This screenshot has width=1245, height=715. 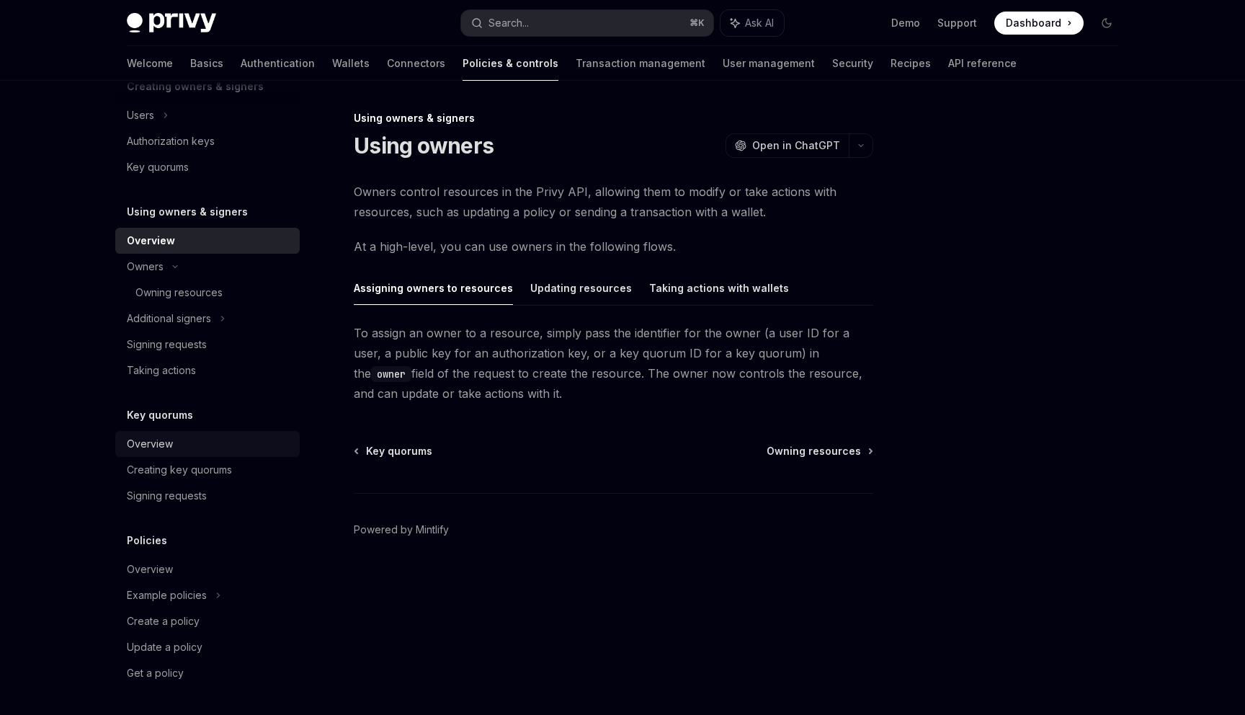 What do you see at coordinates (399, 451) in the screenshot?
I see `span: Key quorums` at bounding box center [399, 451].